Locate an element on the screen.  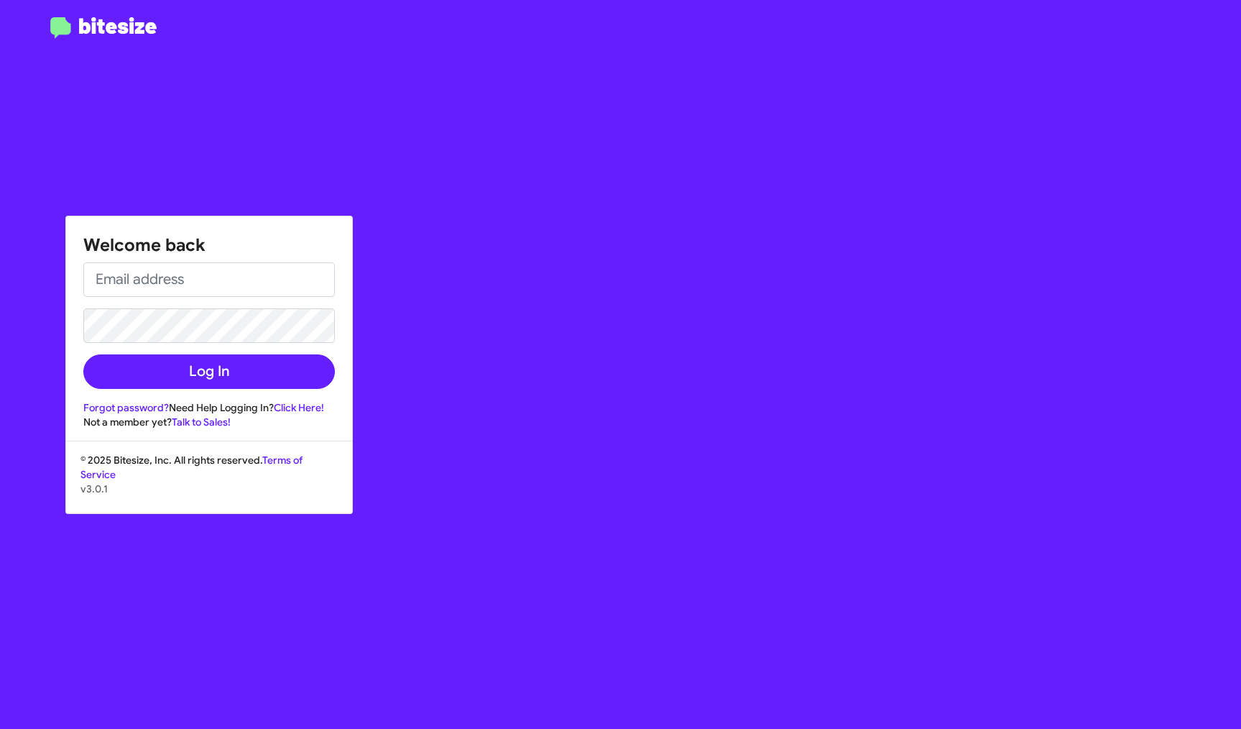
a: Click Here! is located at coordinates (299, 408).